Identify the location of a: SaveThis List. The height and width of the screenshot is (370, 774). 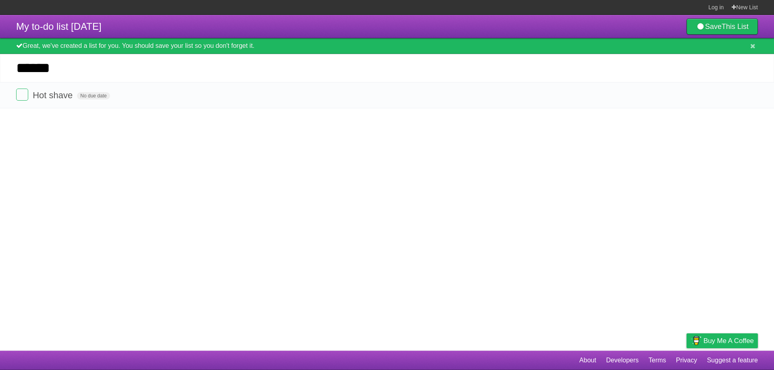
(722, 27).